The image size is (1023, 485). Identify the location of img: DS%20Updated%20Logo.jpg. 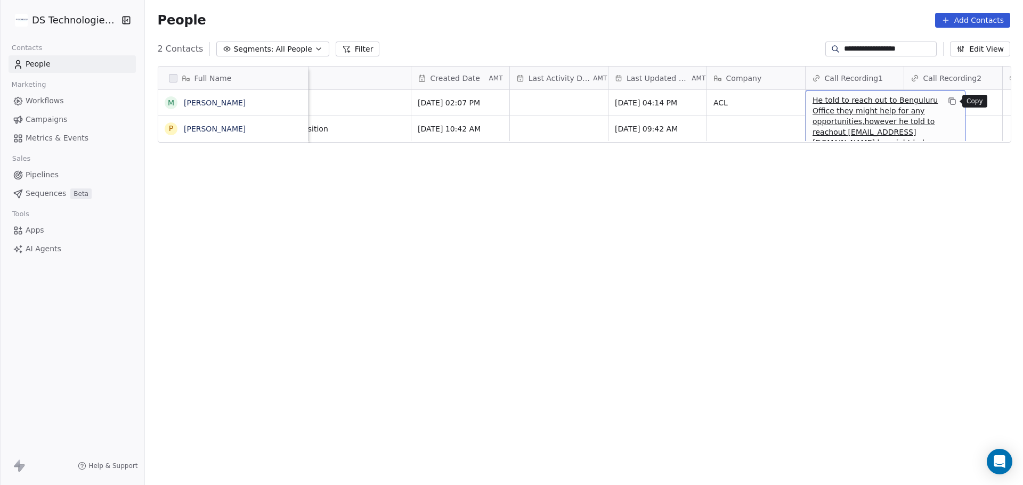
(21, 20).